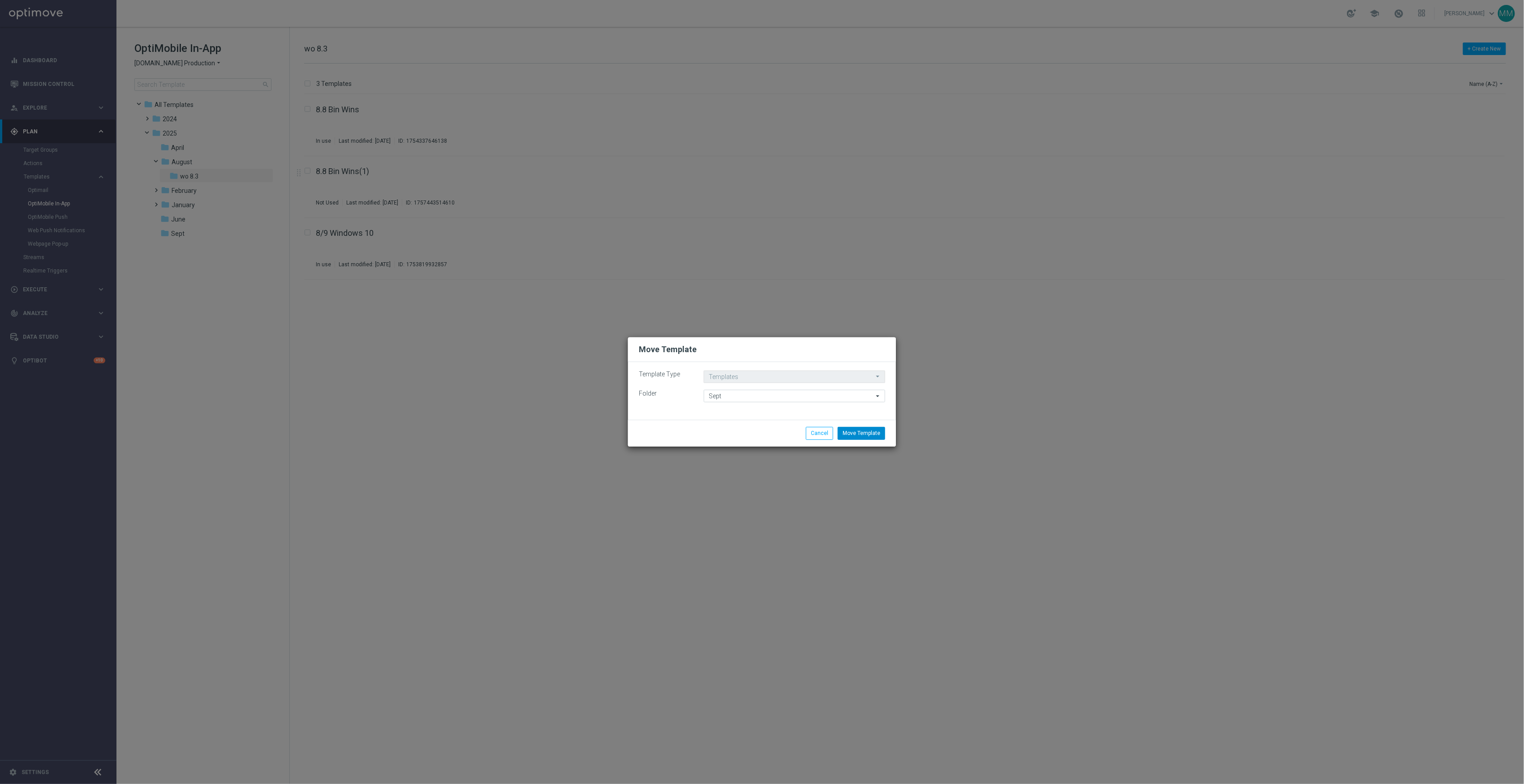 Image resolution: width=1524 pixels, height=784 pixels. I want to click on h2: Move Template, so click(667, 350).